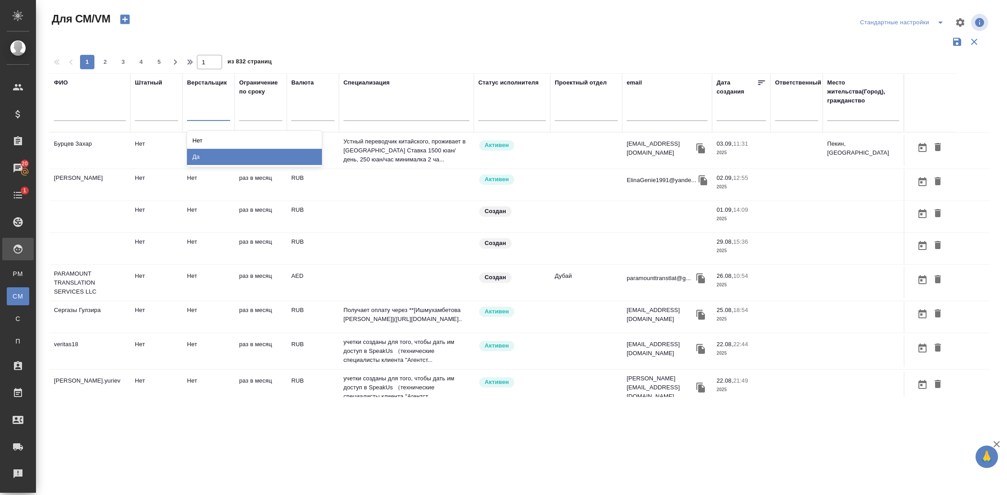 The height and width of the screenshot is (495, 1007). Describe the element at coordinates (313, 283) in the screenshot. I see `td: AED` at that location.